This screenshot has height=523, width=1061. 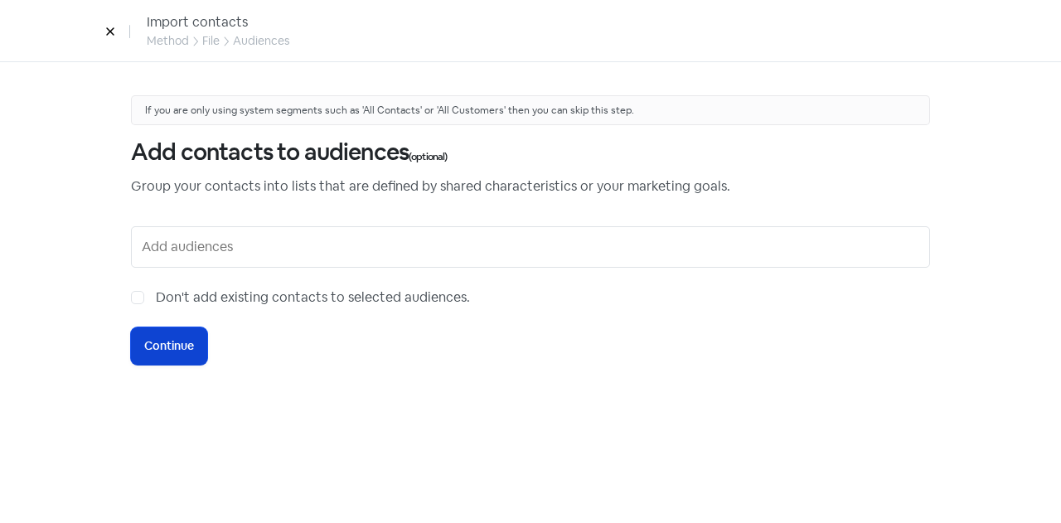 What do you see at coordinates (312, 297) in the screenshot?
I see `label: Don't add existing contacts to selected audiences.` at bounding box center [312, 297].